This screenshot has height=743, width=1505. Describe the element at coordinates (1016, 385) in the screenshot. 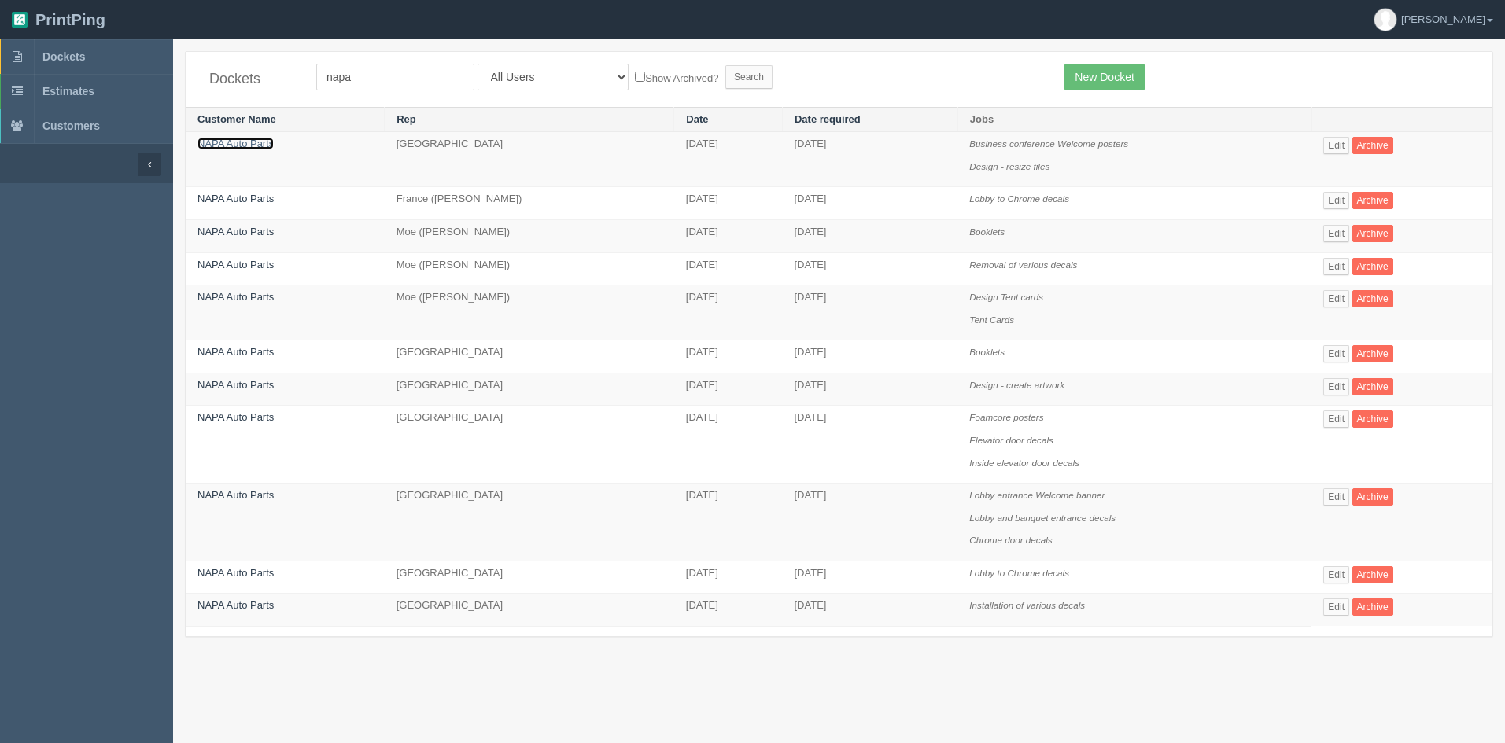

I see `i: Design - create artwork` at that location.